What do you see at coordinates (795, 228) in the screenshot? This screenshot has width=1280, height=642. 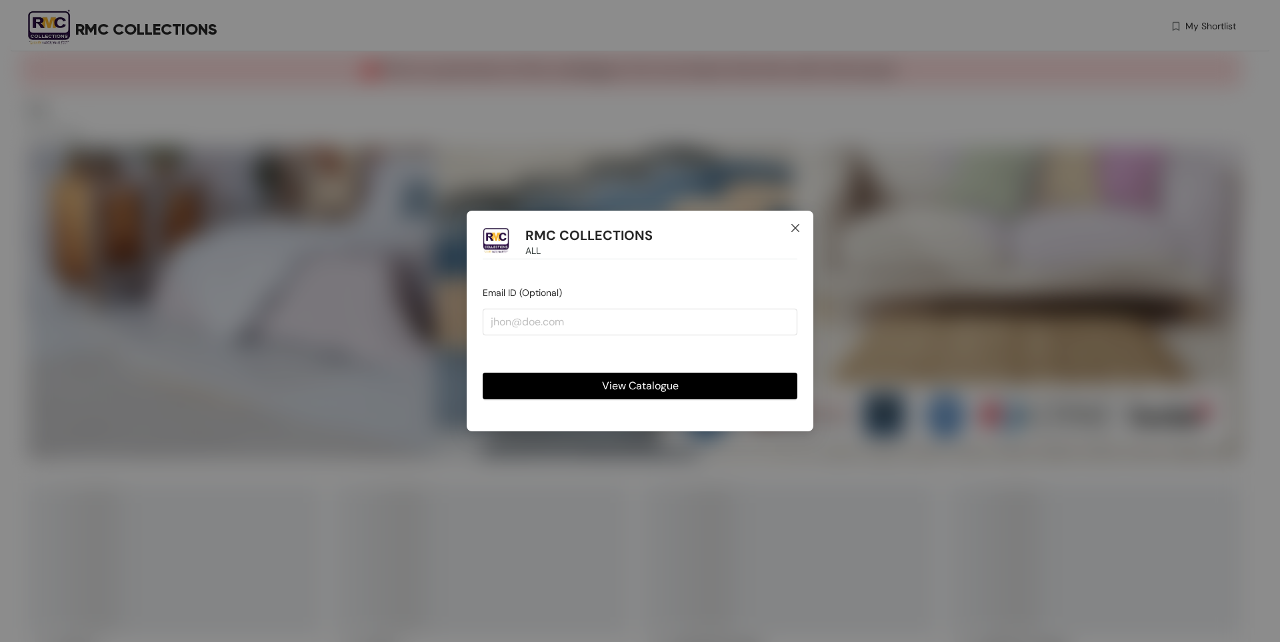 I see `span: close` at bounding box center [795, 228].